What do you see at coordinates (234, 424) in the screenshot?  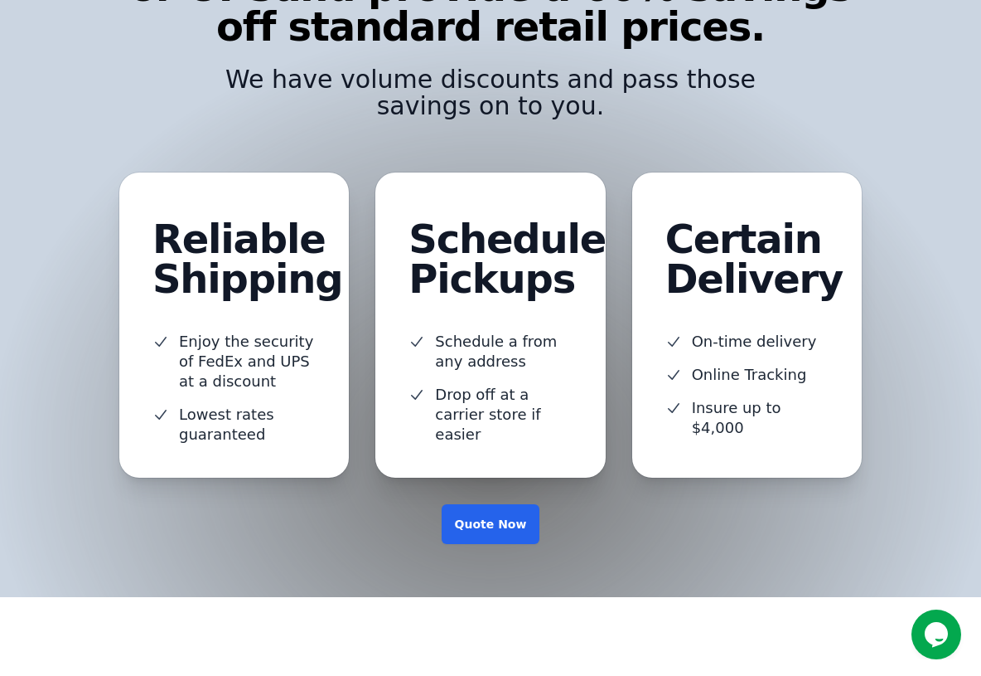 I see `li: Lowest rates guaranteed` at bounding box center [234, 424].